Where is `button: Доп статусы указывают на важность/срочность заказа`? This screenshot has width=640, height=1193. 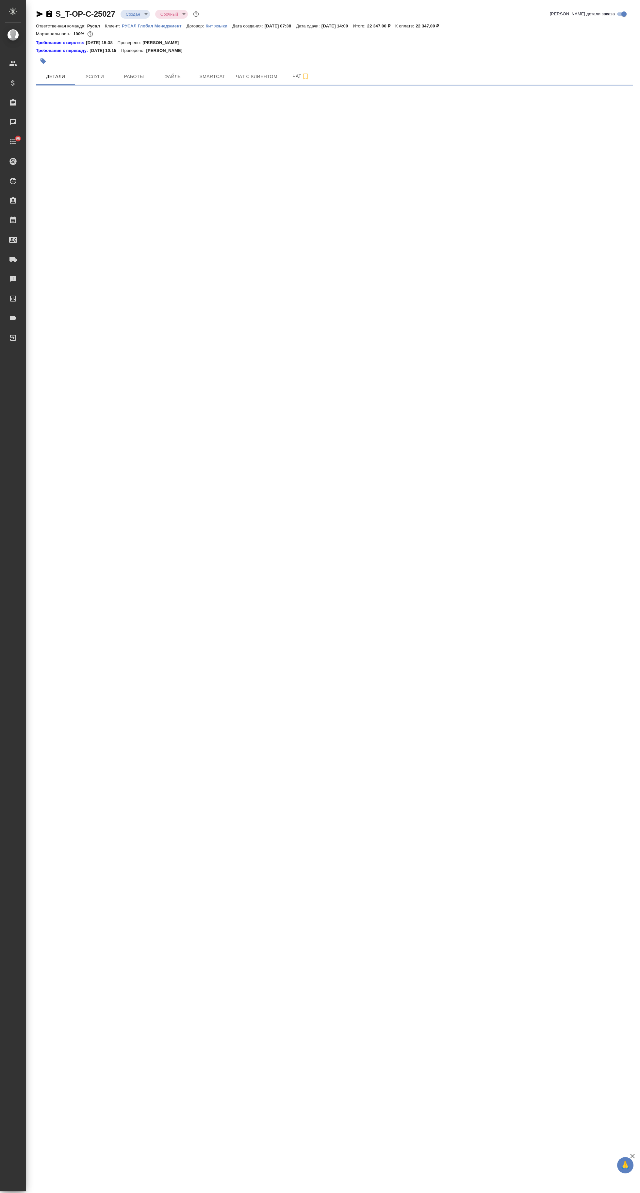
button: Доп статусы указывают на важность/срочность заказа is located at coordinates (196, 14).